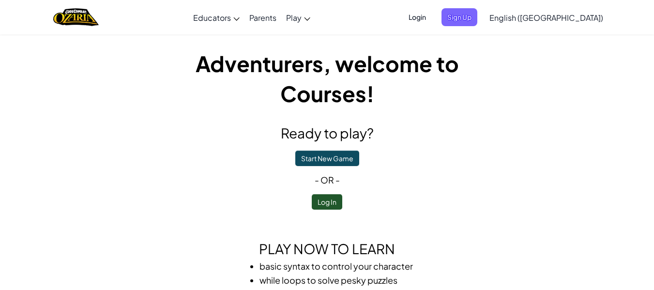  Describe the element at coordinates (327, 78) in the screenshot. I see `h1: Adventurers, welcome to Courses!` at that location.